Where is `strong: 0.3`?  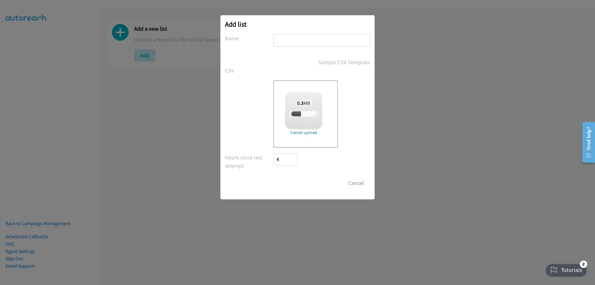 strong: 0.3 is located at coordinates (300, 103).